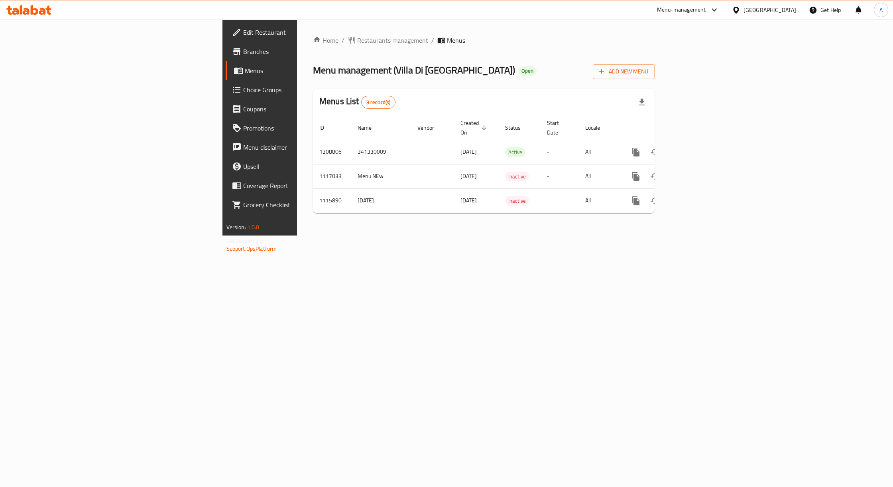 The image size is (893, 487). Describe the element at coordinates (484, 40) in the screenshot. I see `nav: breadcrumb` at that location.